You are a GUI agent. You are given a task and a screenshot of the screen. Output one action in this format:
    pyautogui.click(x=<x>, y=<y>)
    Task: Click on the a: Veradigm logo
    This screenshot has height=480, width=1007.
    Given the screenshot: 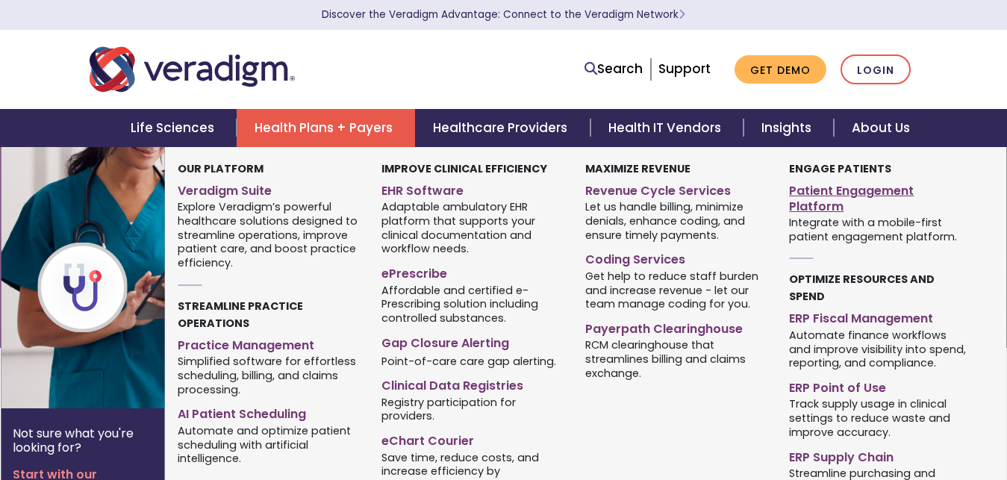 What is the action you would take?
    pyautogui.click(x=192, y=69)
    